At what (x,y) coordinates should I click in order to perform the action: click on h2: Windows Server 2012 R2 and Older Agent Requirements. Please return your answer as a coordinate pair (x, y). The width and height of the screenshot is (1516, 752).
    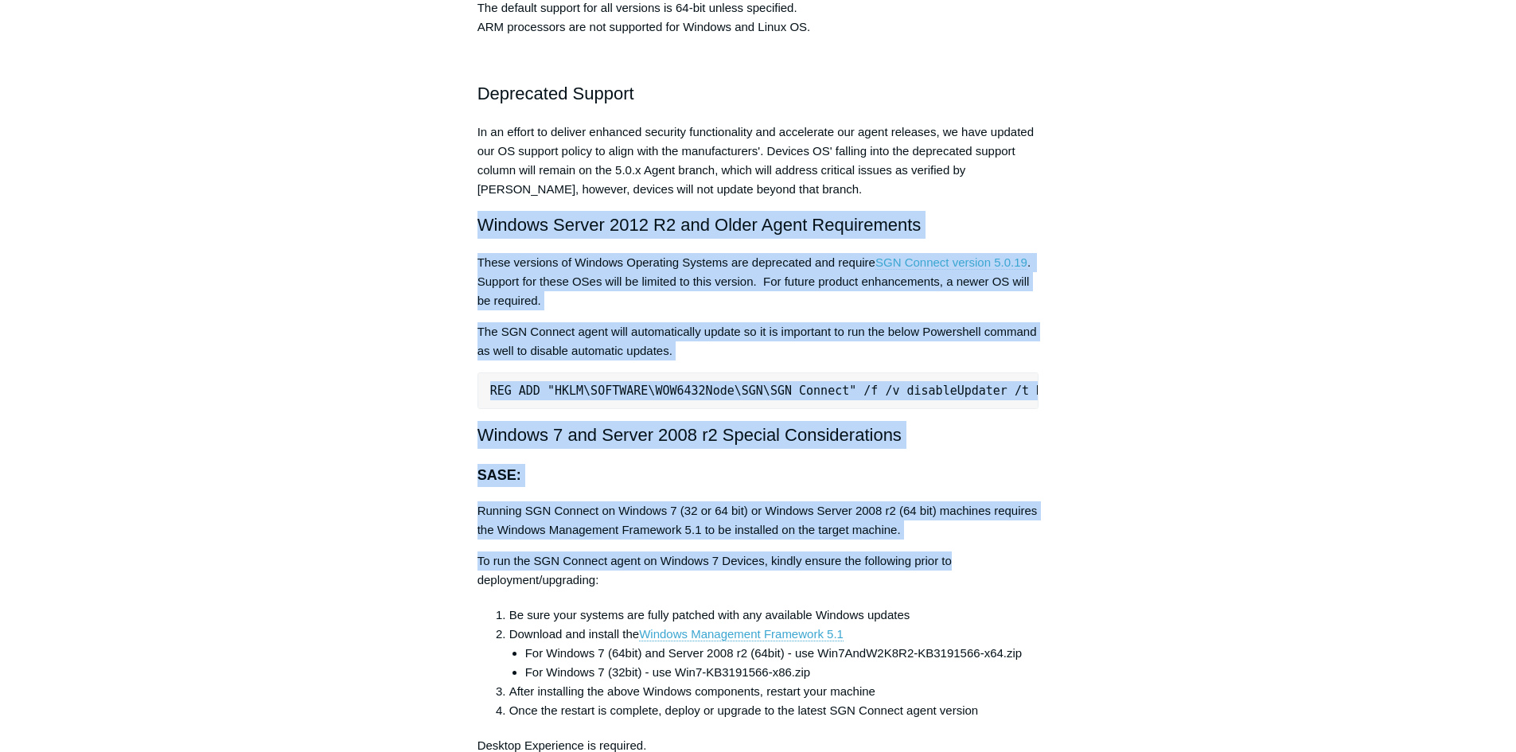
    Looking at the image, I should click on (758, 224).